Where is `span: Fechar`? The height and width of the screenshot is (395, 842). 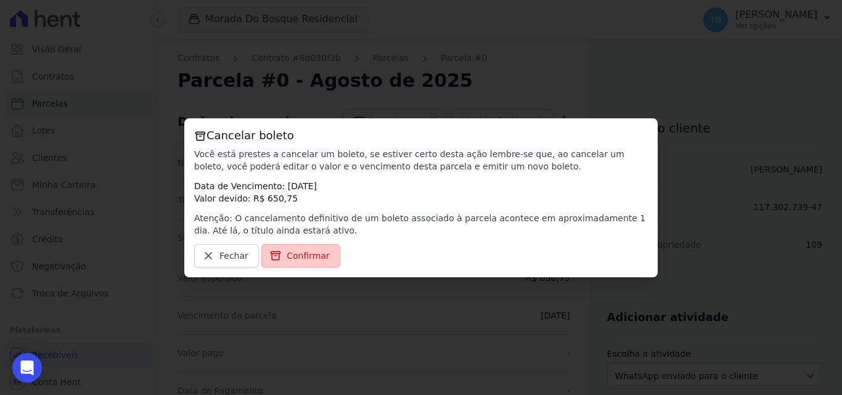 span: Fechar is located at coordinates (234, 256).